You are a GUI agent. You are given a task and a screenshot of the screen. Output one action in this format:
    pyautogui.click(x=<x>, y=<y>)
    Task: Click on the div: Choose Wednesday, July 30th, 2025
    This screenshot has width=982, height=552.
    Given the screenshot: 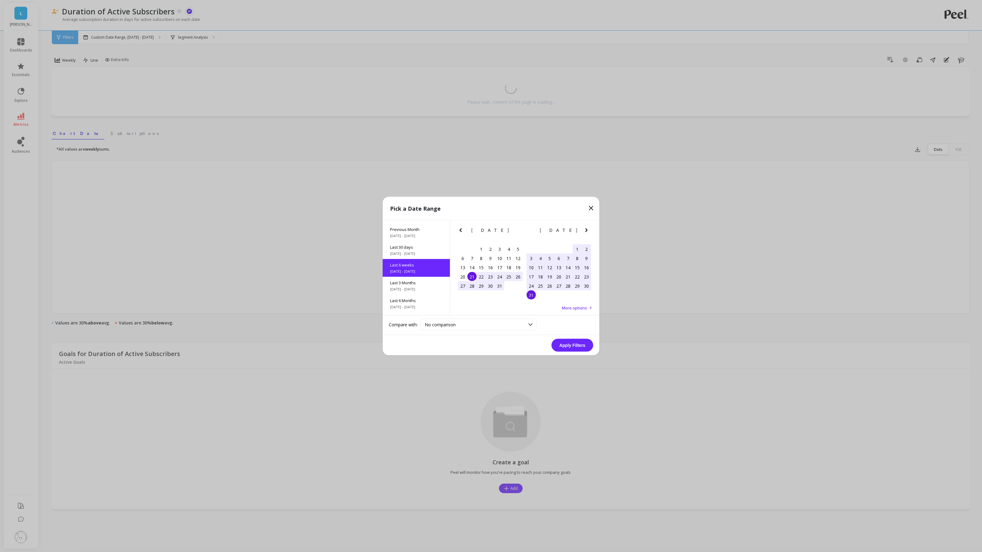 What is the action you would take?
    pyautogui.click(x=490, y=286)
    